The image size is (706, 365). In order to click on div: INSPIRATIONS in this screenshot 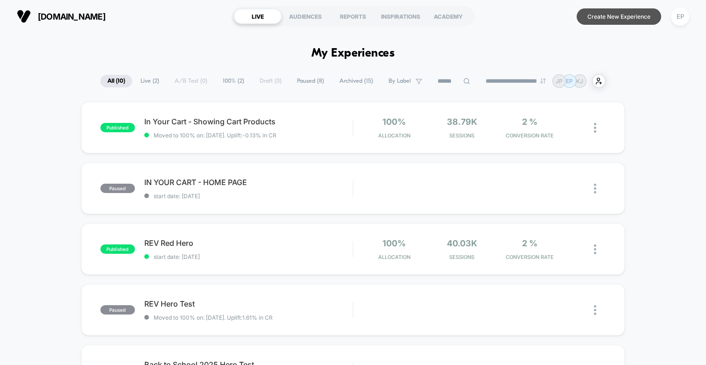, I will do `click(401, 16)`.